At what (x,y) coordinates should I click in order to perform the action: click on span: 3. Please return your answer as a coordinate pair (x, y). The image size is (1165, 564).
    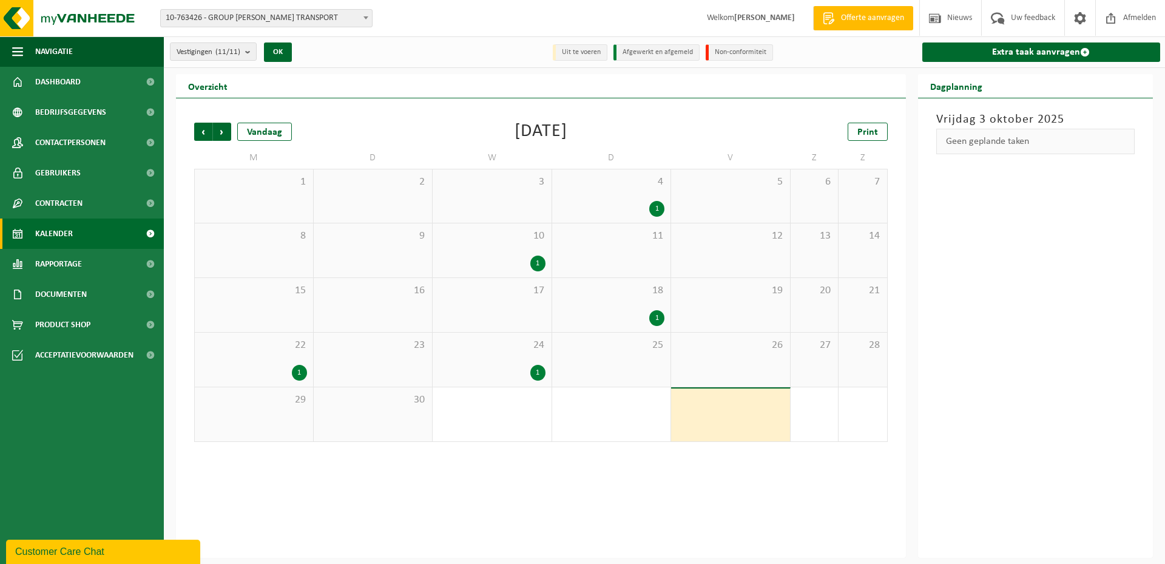
    Looking at the image, I should click on (492, 182).